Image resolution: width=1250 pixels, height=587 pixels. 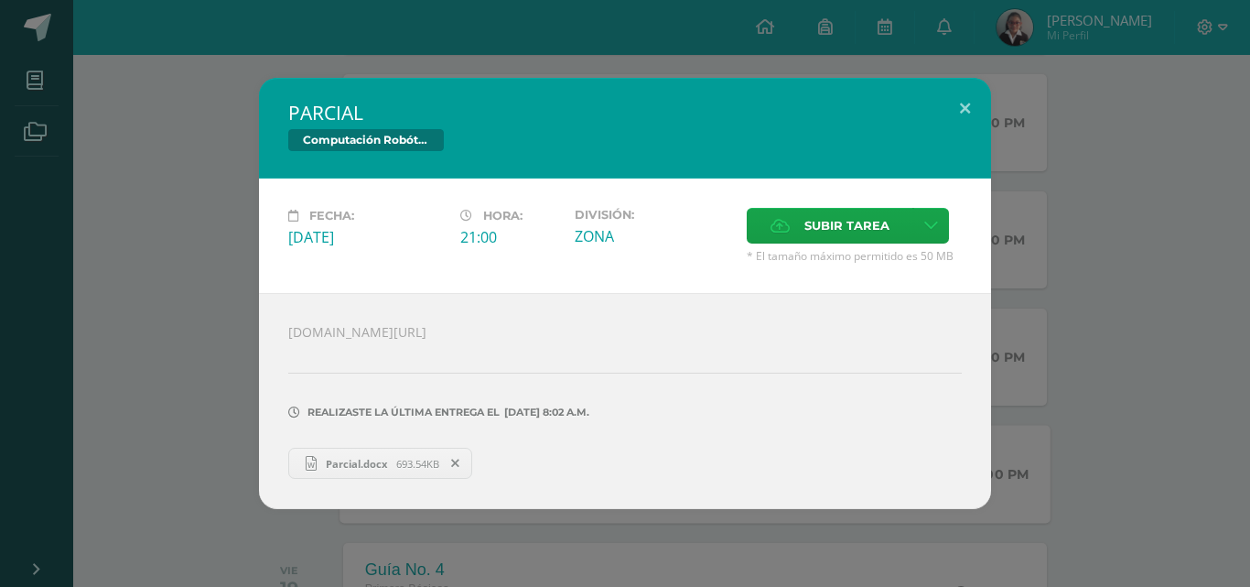 What do you see at coordinates (847, 225) in the screenshot?
I see `span: Subir tarea` at bounding box center [847, 225].